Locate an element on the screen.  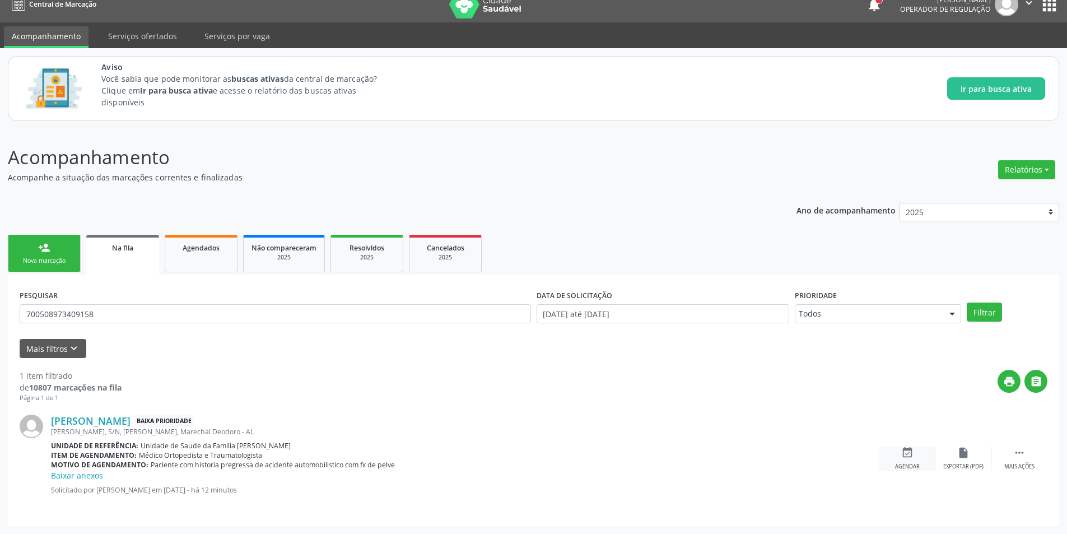
strong: 10807 marcações na fila is located at coordinates (75, 387).